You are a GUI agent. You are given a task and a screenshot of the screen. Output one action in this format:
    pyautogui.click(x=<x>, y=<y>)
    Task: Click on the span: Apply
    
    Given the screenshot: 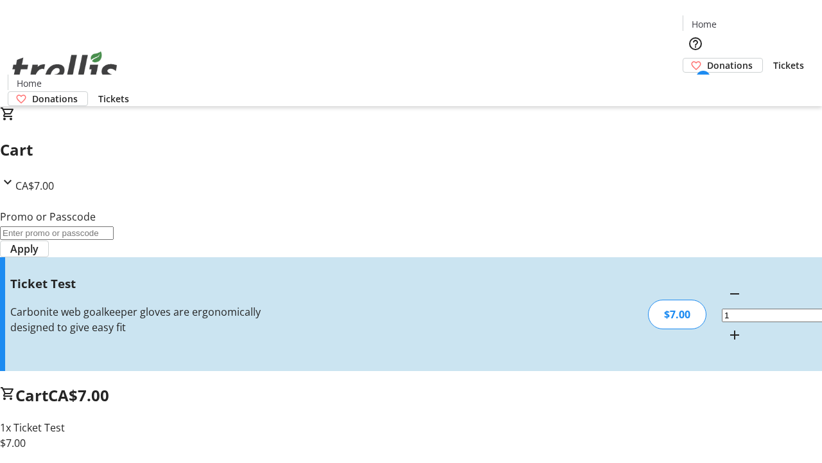 What is the action you would take?
    pyautogui.click(x=24, y=249)
    